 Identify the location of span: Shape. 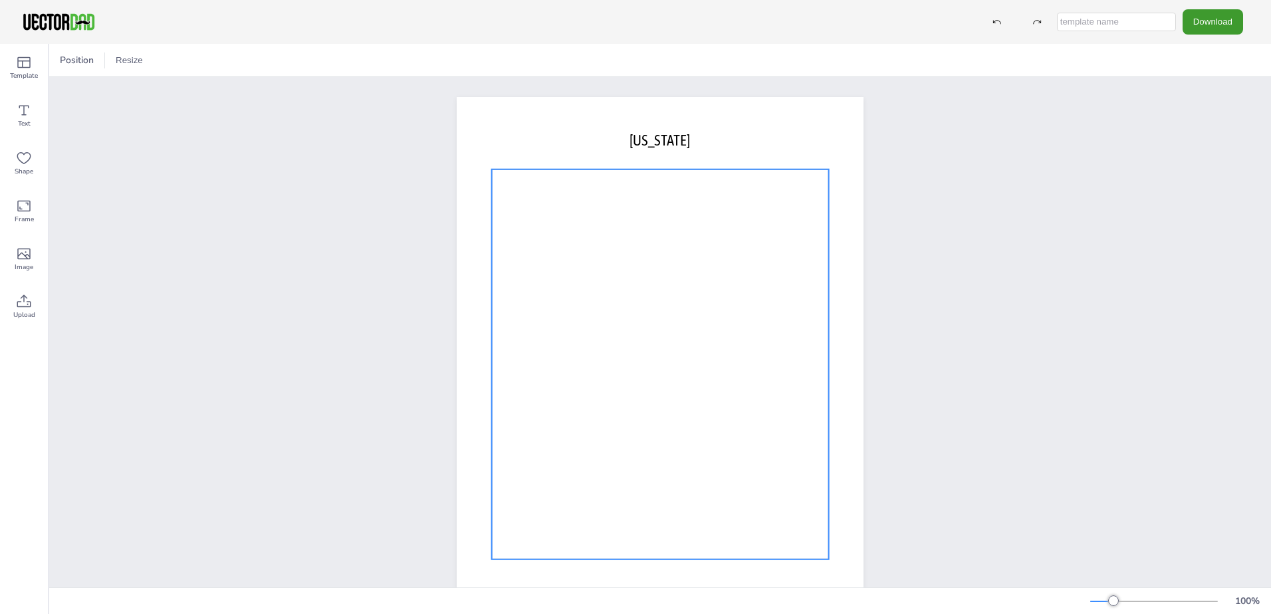
(24, 172).